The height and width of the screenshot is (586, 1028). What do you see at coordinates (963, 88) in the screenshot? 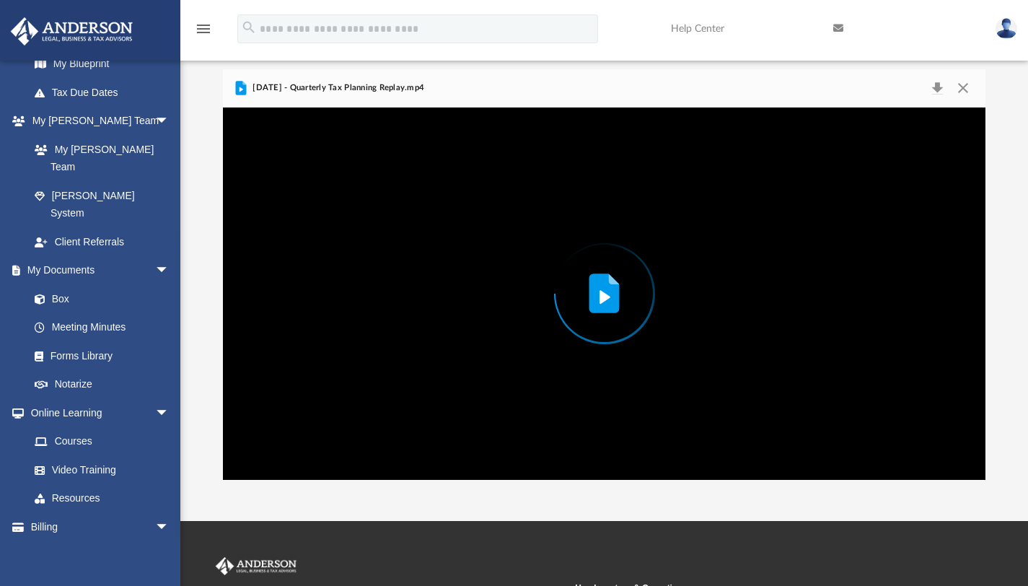
I see `button: Close` at bounding box center [963, 88].